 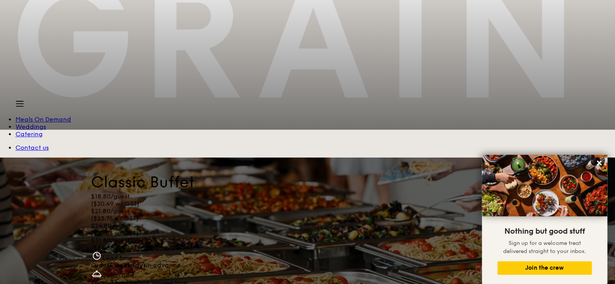 I want to click on span: $18.80, so click(x=101, y=196).